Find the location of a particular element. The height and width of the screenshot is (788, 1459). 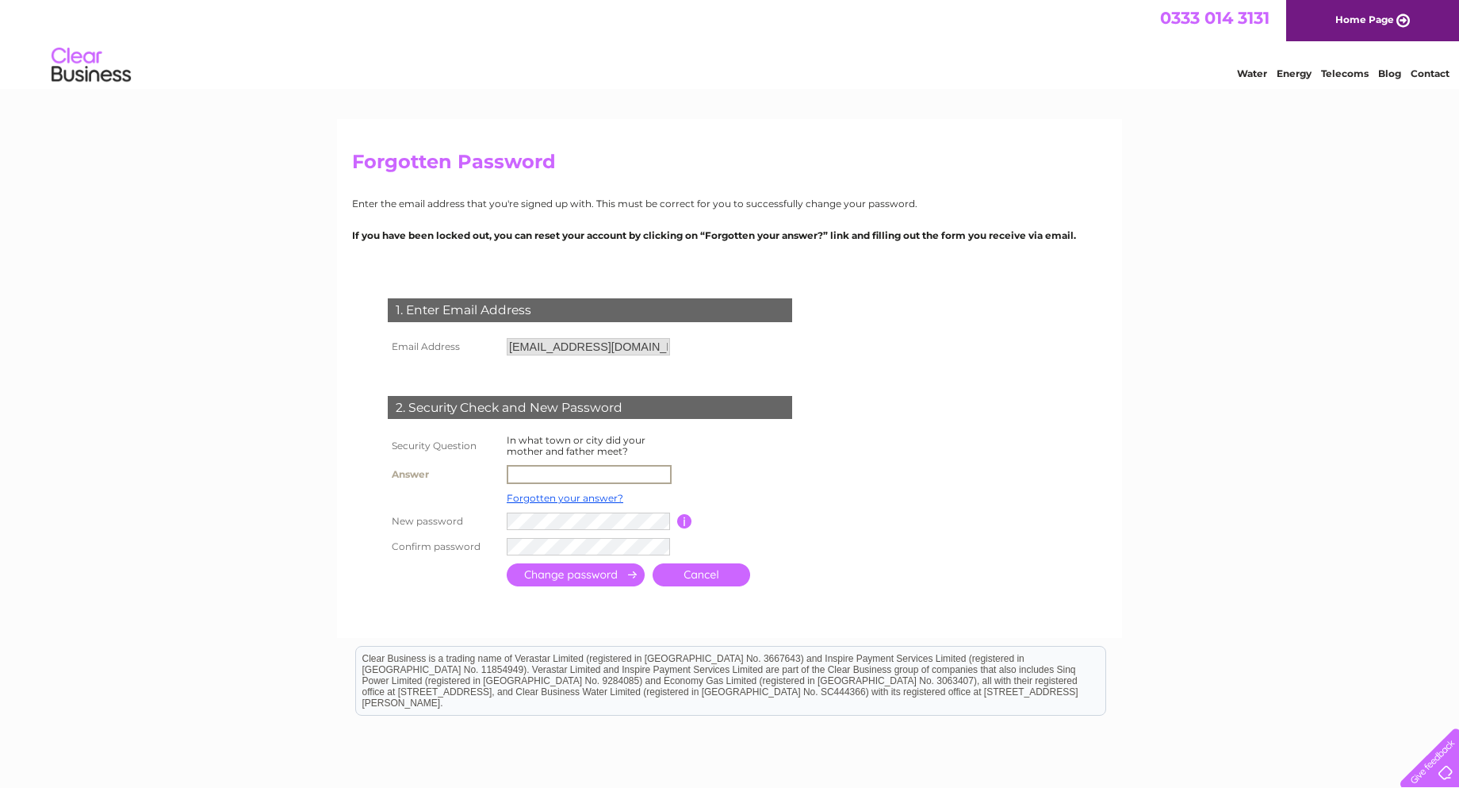

a: Contact is located at coordinates (1430, 73).